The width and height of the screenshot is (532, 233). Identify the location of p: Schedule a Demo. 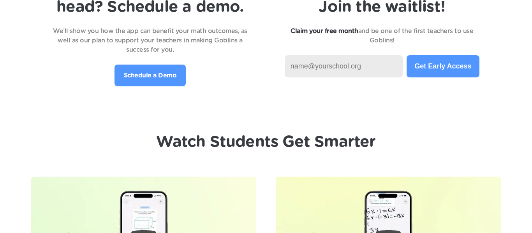
(150, 76).